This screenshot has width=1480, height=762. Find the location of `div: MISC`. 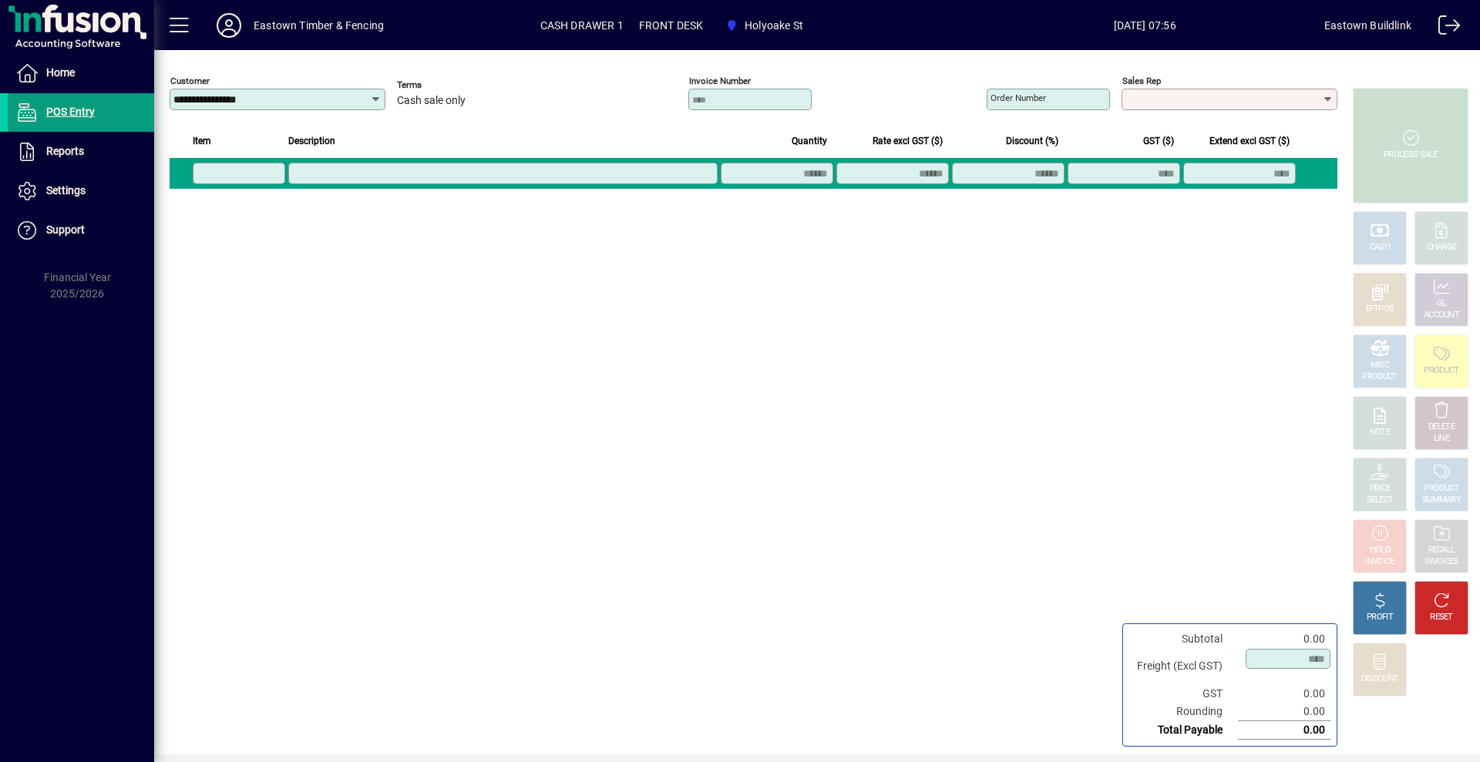

div: MISC is located at coordinates (1380, 365).